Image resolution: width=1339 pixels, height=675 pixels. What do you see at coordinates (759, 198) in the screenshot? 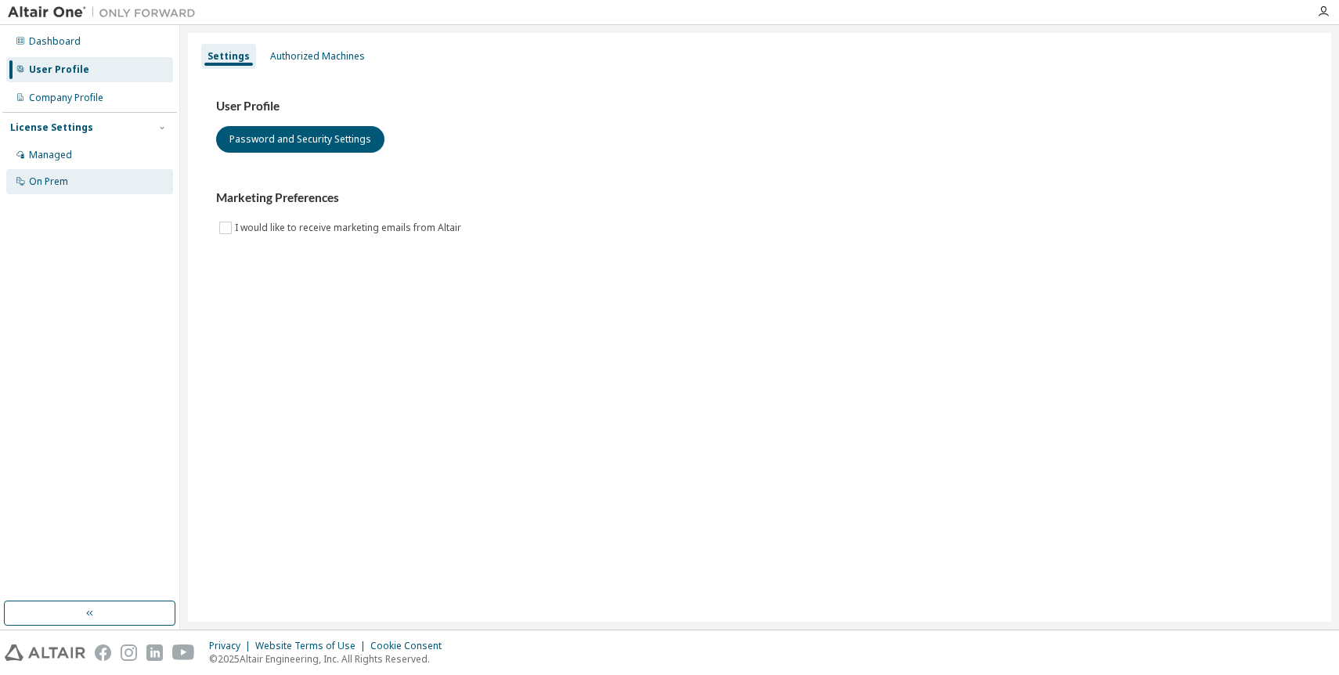
I see `h3: Marketing Preferences` at bounding box center [759, 198].